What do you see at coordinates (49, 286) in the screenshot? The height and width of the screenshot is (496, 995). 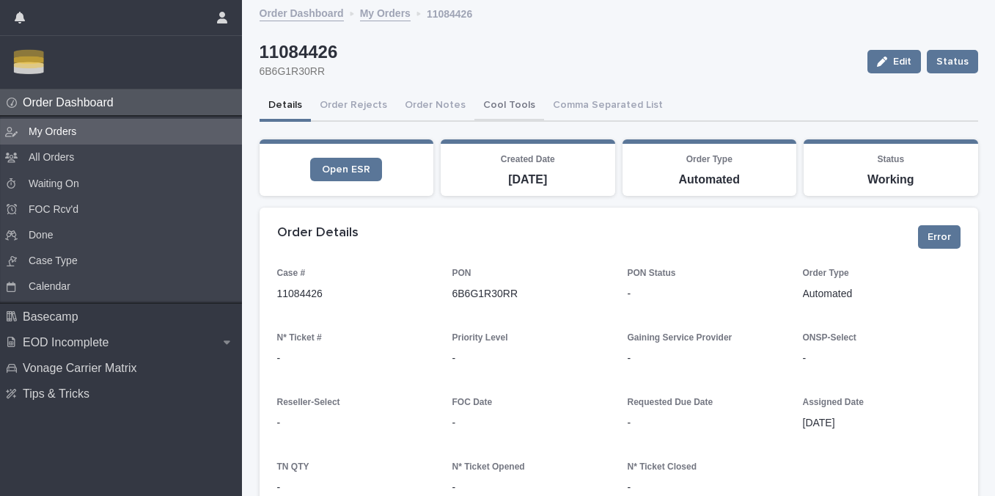 I see `p: Calendar` at bounding box center [49, 286].